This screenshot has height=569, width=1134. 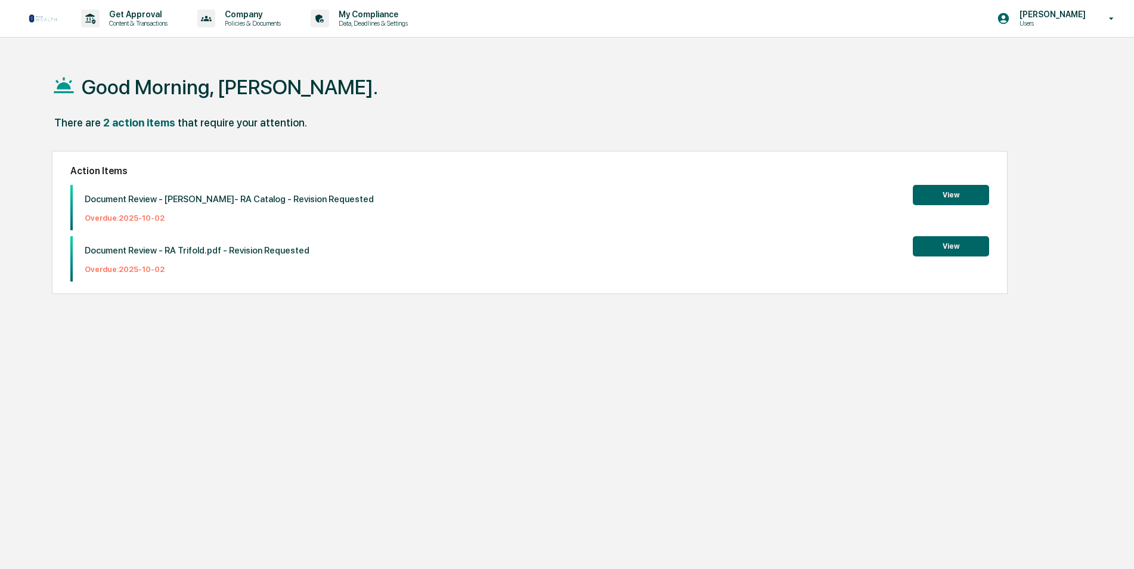 I want to click on p: Policies & Documents, so click(x=251, y=23).